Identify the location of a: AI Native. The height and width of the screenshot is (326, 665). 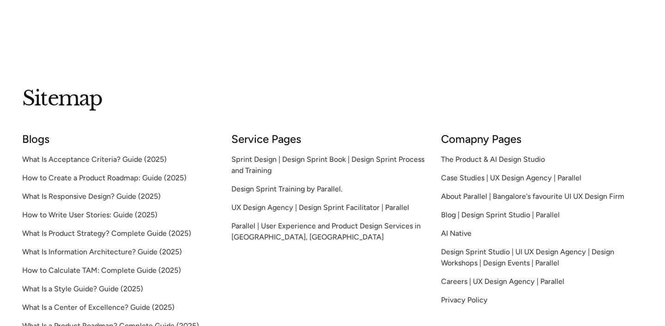
(542, 233).